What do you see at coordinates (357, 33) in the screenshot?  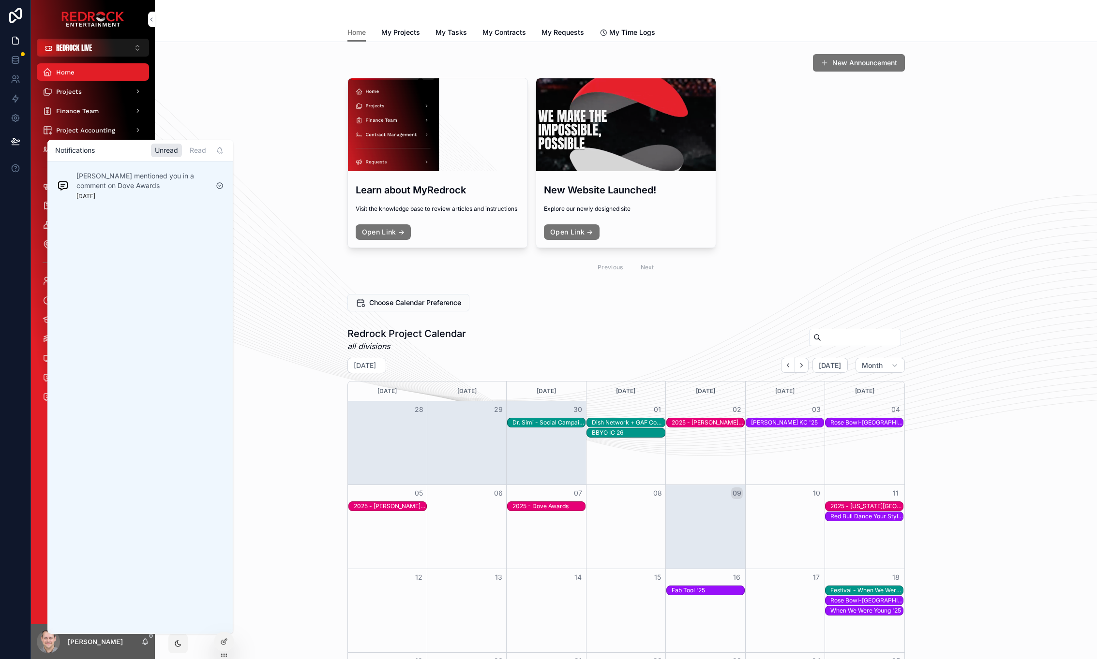 I see `a: Home` at bounding box center [357, 33].